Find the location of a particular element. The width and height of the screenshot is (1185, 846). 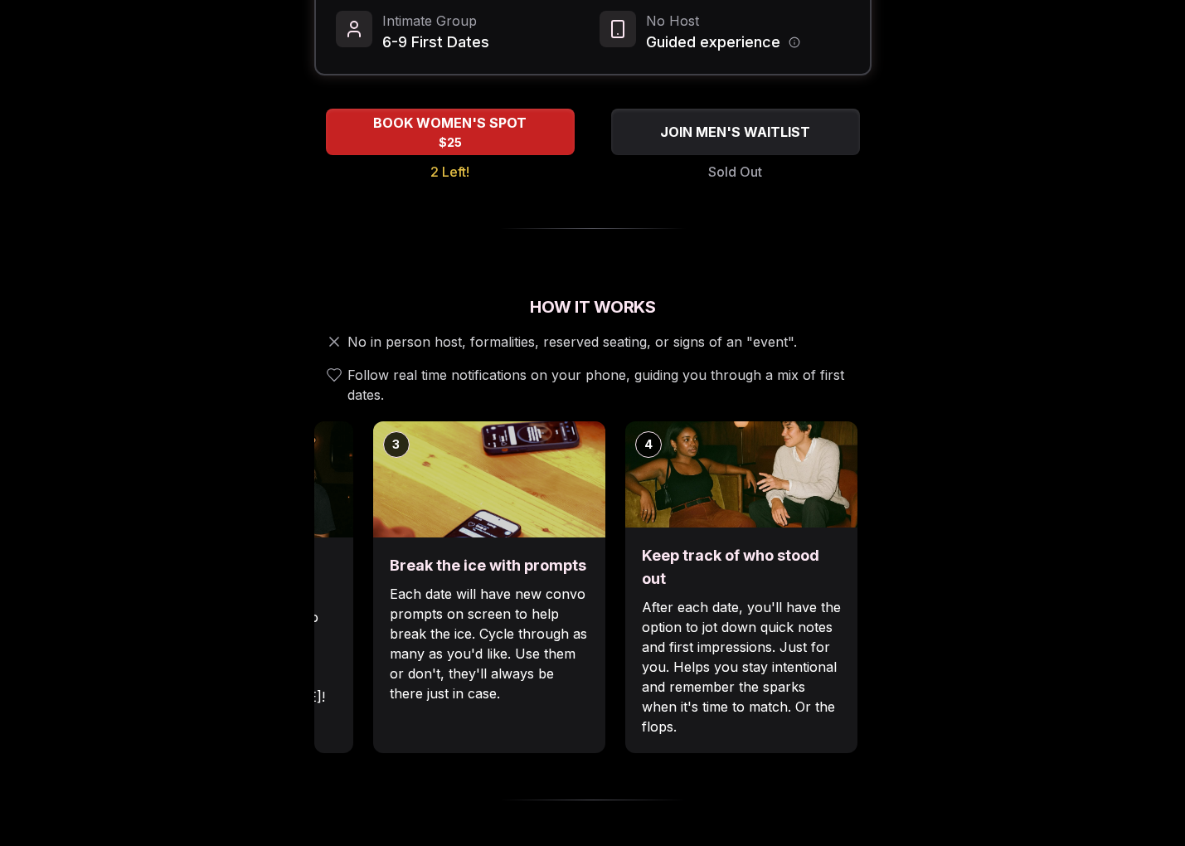

p: Each date will have new convo prompts on screen to help break the ice. Cycle through as many as y... is located at coordinates (489, 643).